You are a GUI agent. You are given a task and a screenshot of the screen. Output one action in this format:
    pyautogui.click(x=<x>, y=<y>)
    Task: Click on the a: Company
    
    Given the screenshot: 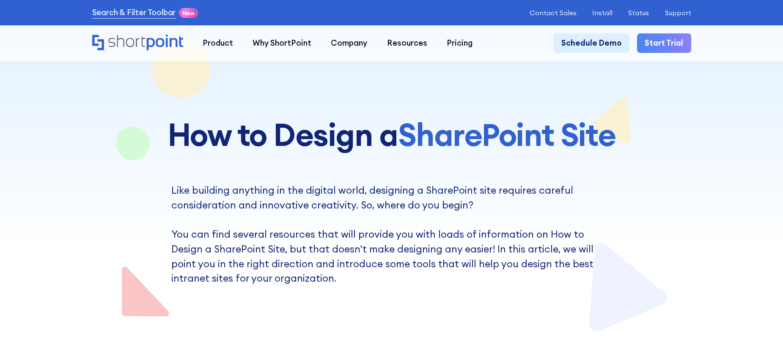 What is the action you would take?
    pyautogui.click(x=349, y=43)
    